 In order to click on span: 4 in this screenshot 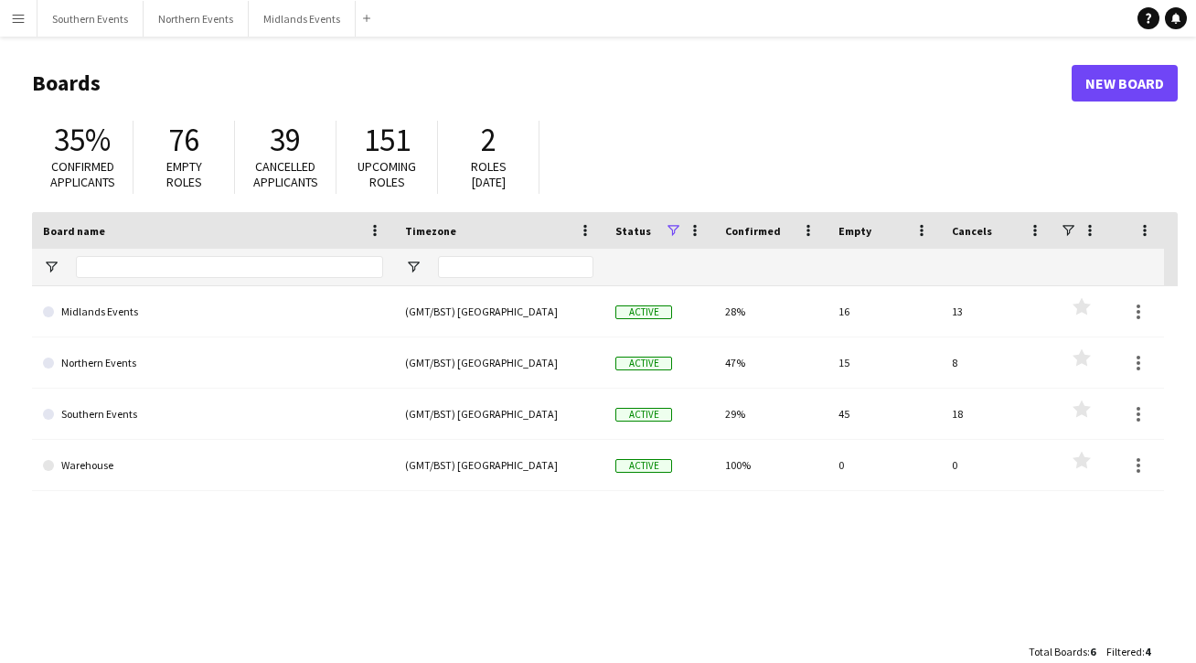, I will do `click(1147, 651)`.